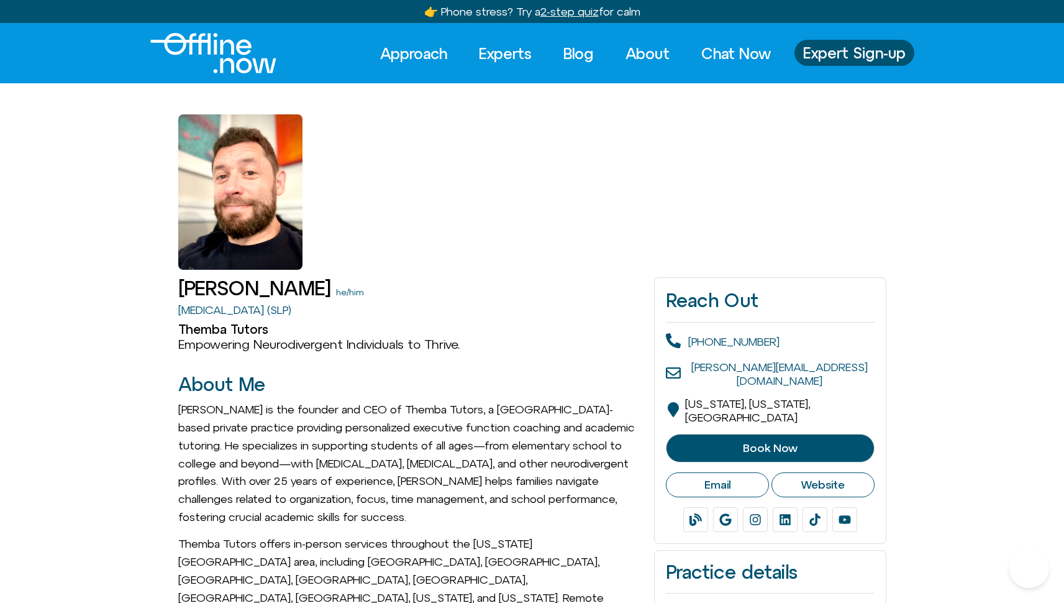  I want to click on span: Website, so click(823, 485).